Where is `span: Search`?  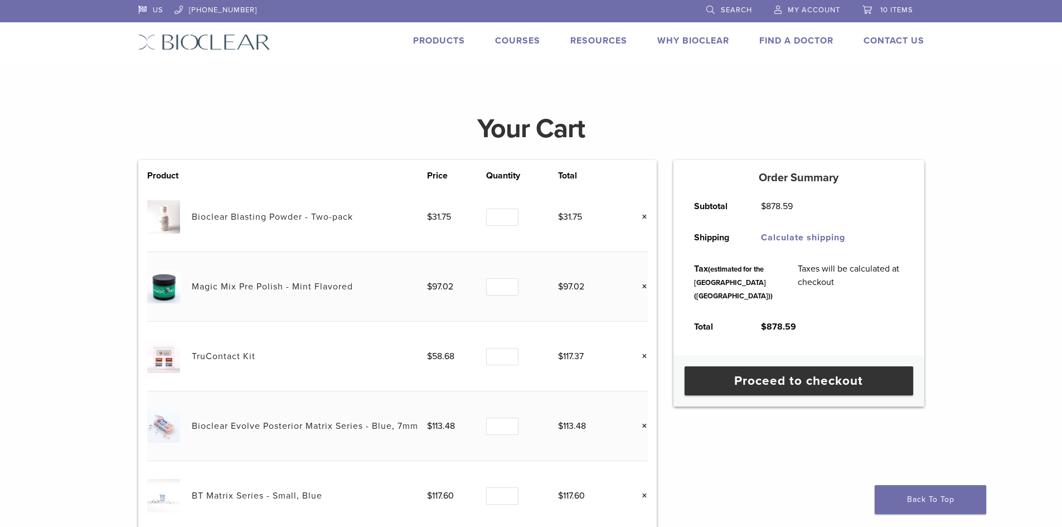
span: Search is located at coordinates (737, 10).